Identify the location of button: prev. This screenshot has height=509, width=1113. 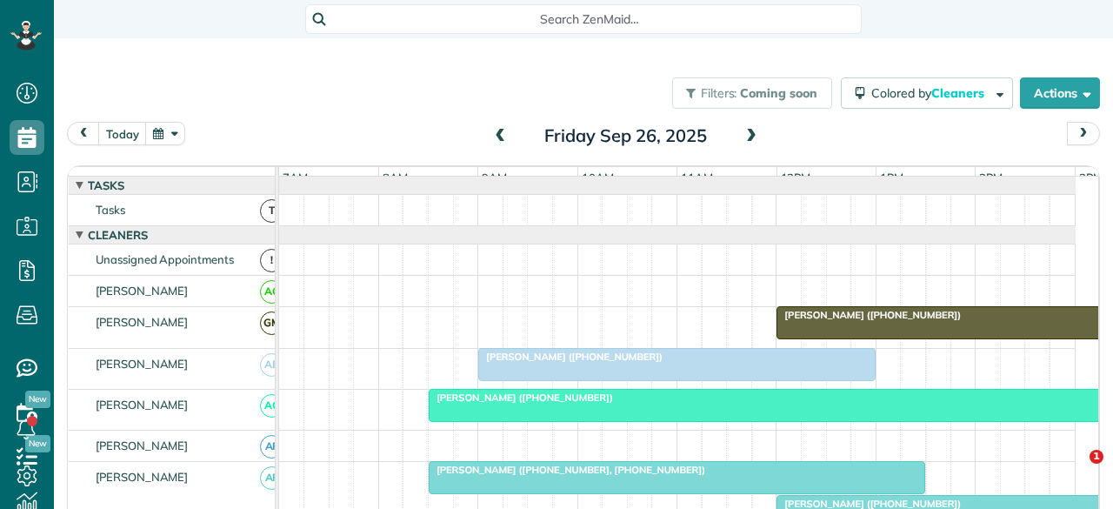
(83, 133).